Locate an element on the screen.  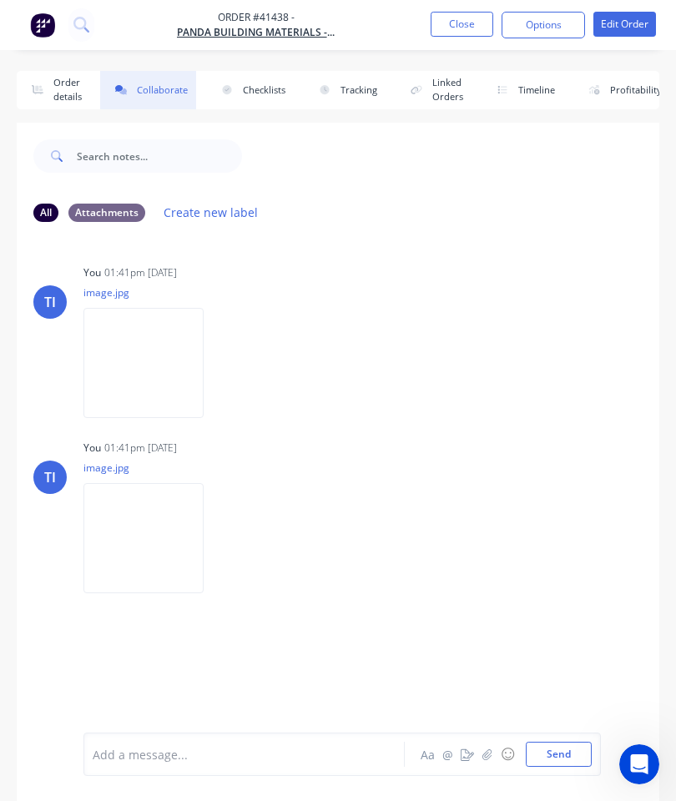
img: Factory is located at coordinates (43, 25).